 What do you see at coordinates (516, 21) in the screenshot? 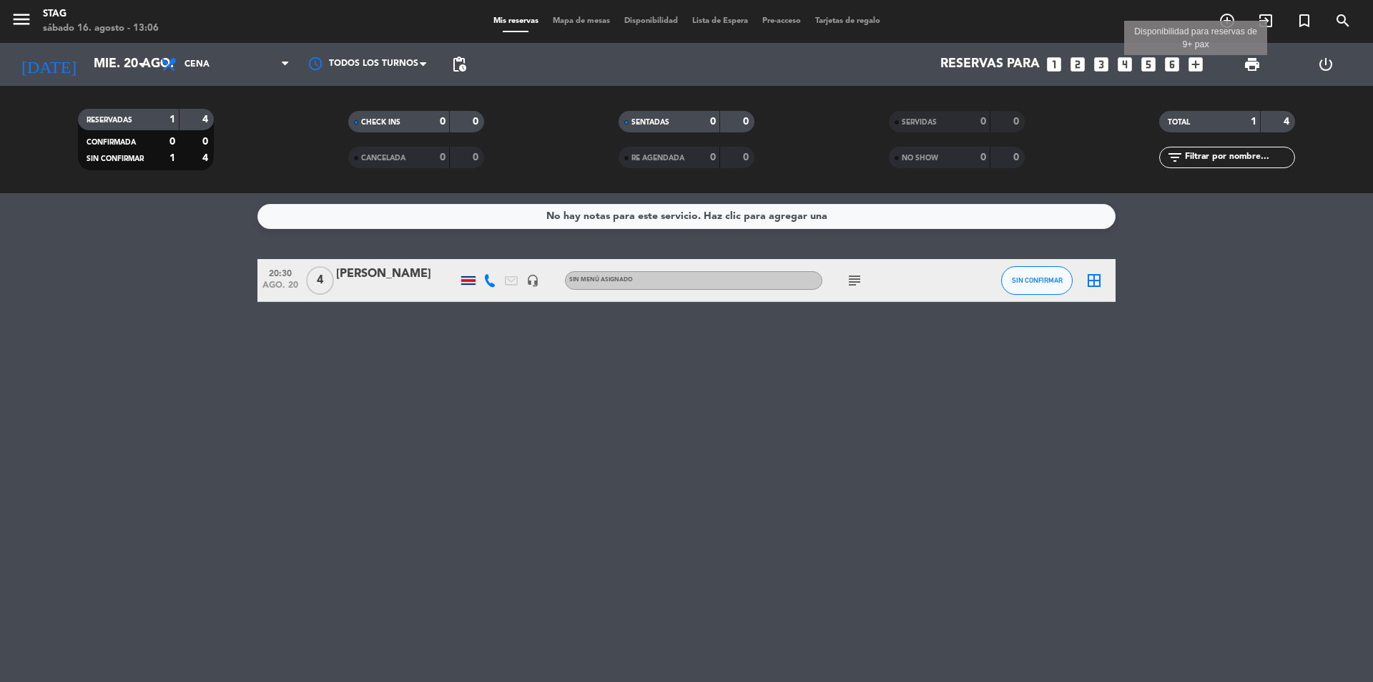
I see `span: Mis reservas` at bounding box center [516, 21].